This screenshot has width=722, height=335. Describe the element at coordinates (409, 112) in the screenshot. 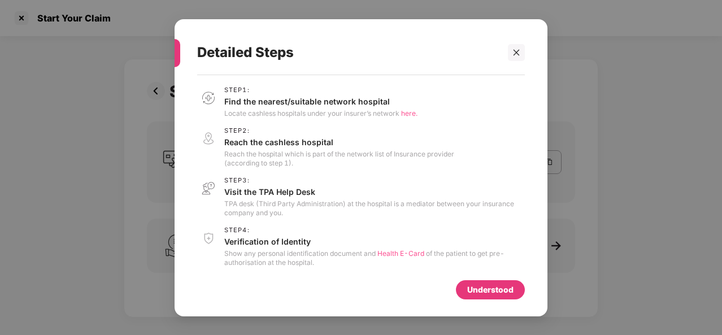

I see `span: here.` at that location.